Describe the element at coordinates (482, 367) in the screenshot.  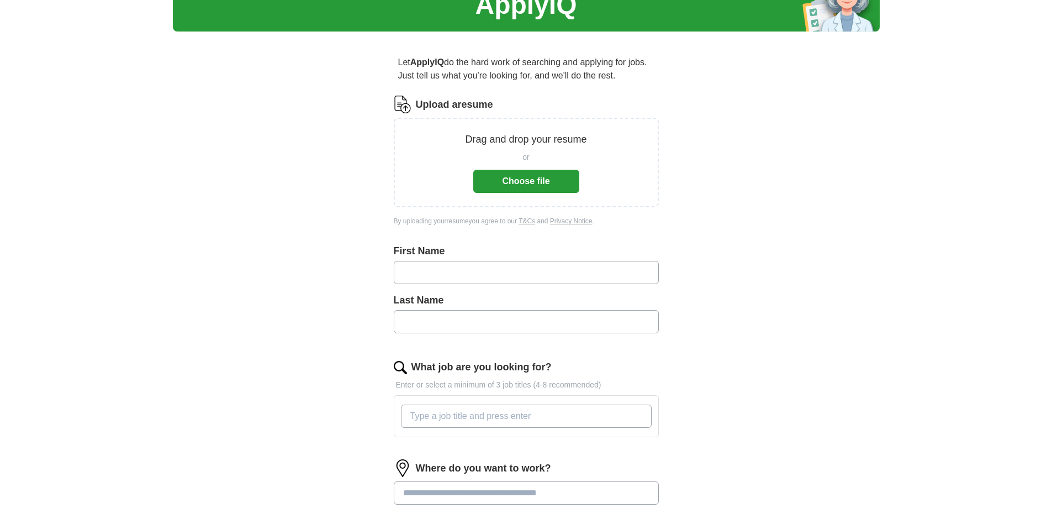
I see `label: What job are you looking for?` at that location.